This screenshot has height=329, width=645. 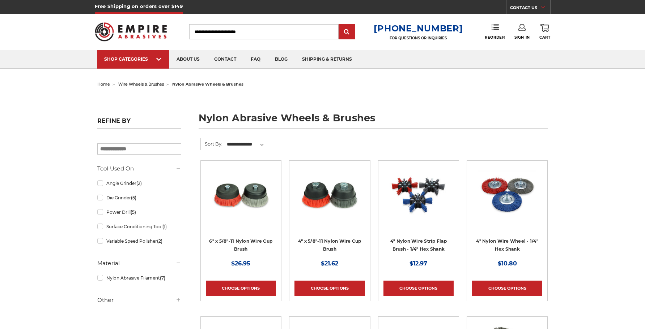 What do you see at coordinates (329, 201) in the screenshot?
I see `a: 4" x 5/8"-11 Nylon Wire Cup Brushes` at bounding box center [329, 201].